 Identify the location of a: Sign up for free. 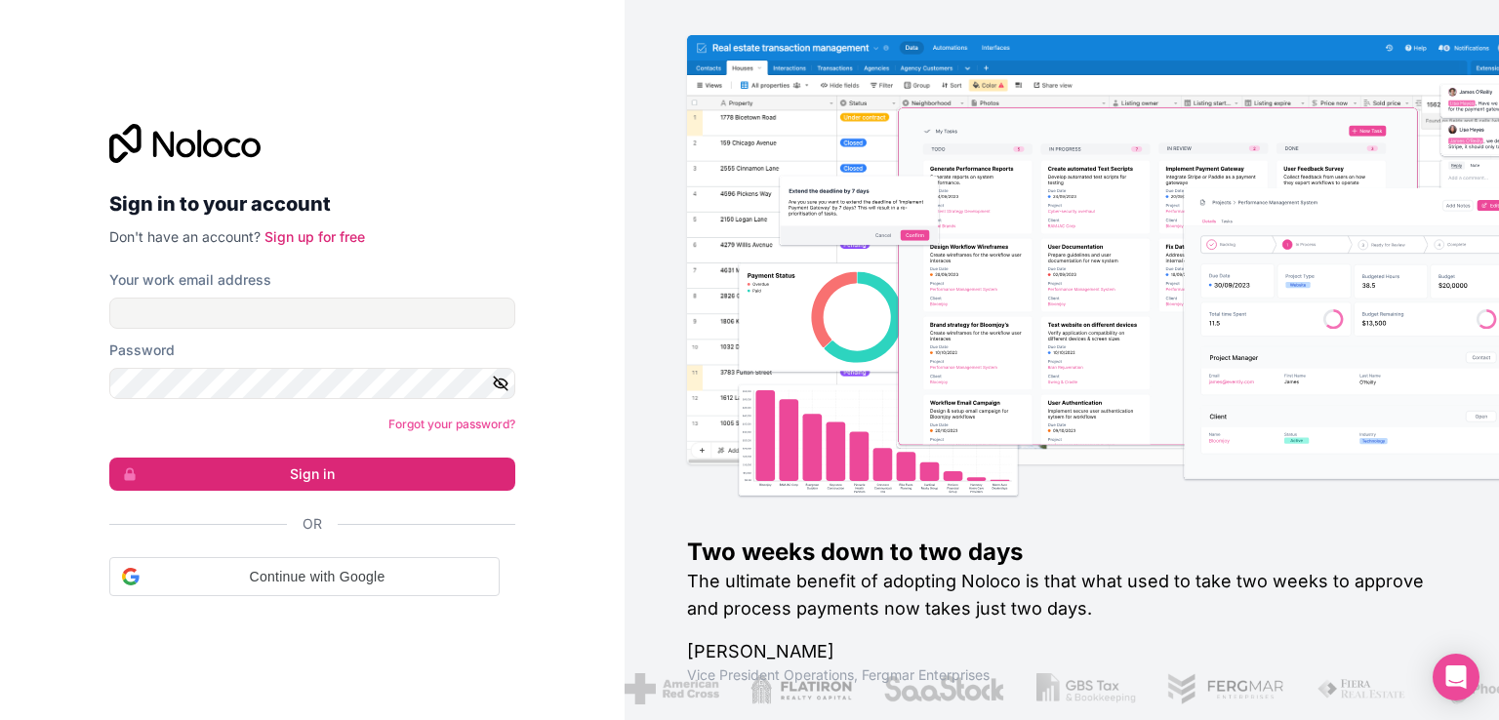
(314, 236).